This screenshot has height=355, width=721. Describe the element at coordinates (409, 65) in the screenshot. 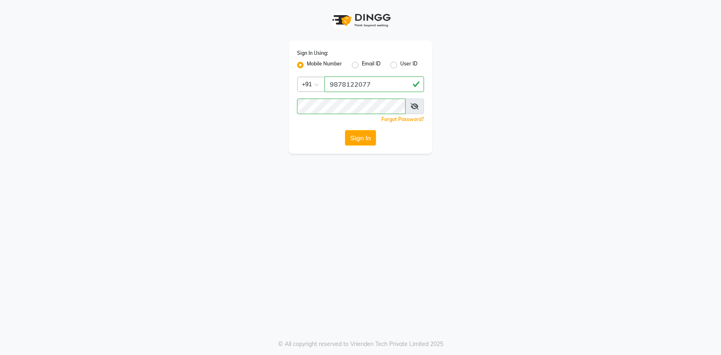

I see `label: User ID` at that location.